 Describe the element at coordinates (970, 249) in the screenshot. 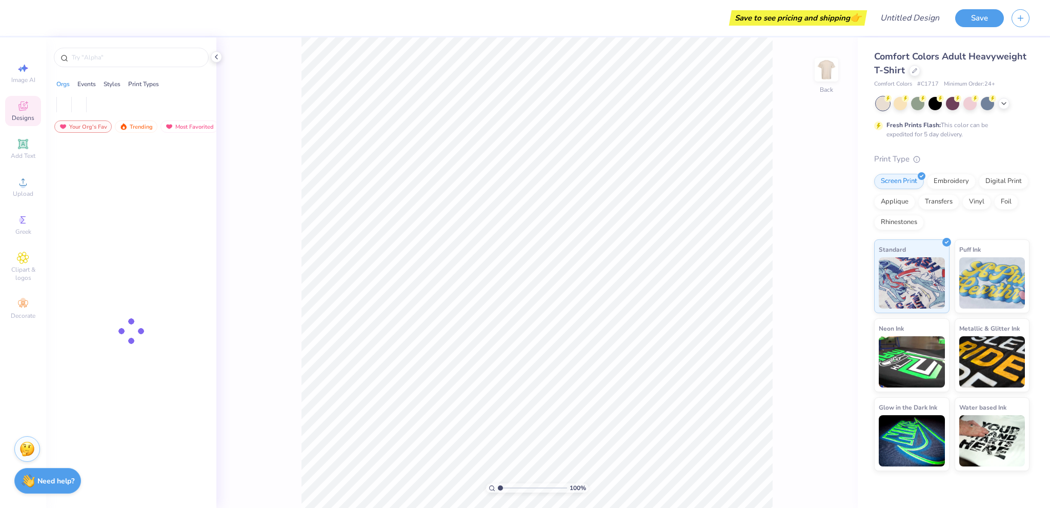

I see `span: Puff Ink` at that location.